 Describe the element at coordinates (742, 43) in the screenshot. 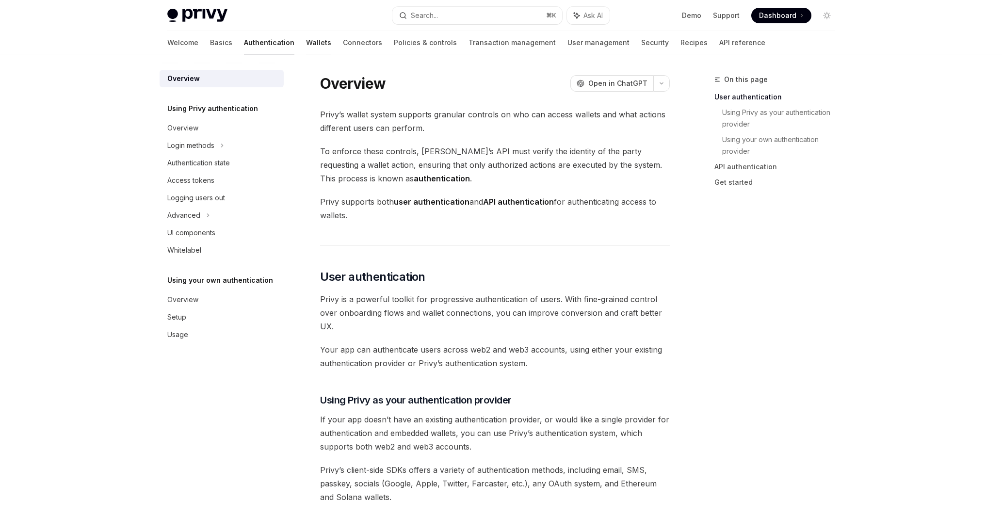

I see `a: API reference` at that location.